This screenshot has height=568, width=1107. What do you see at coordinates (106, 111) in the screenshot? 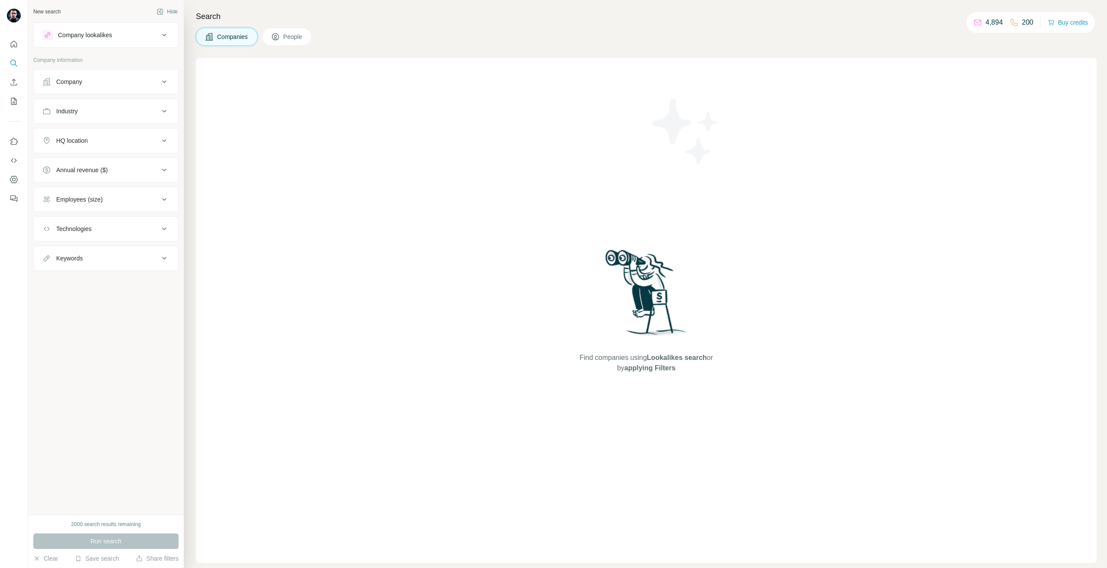
I see `button: Industry` at bounding box center [106, 111].